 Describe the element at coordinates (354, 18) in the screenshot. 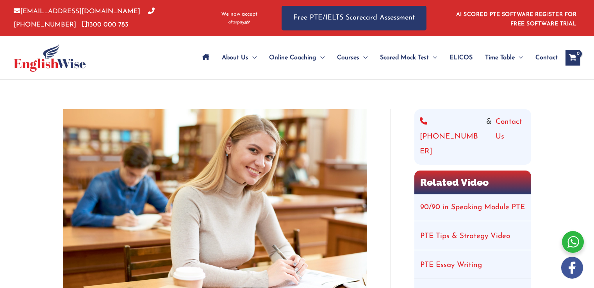

I see `a: Free PTE/IELTS Scorecard Assessment` at that location.